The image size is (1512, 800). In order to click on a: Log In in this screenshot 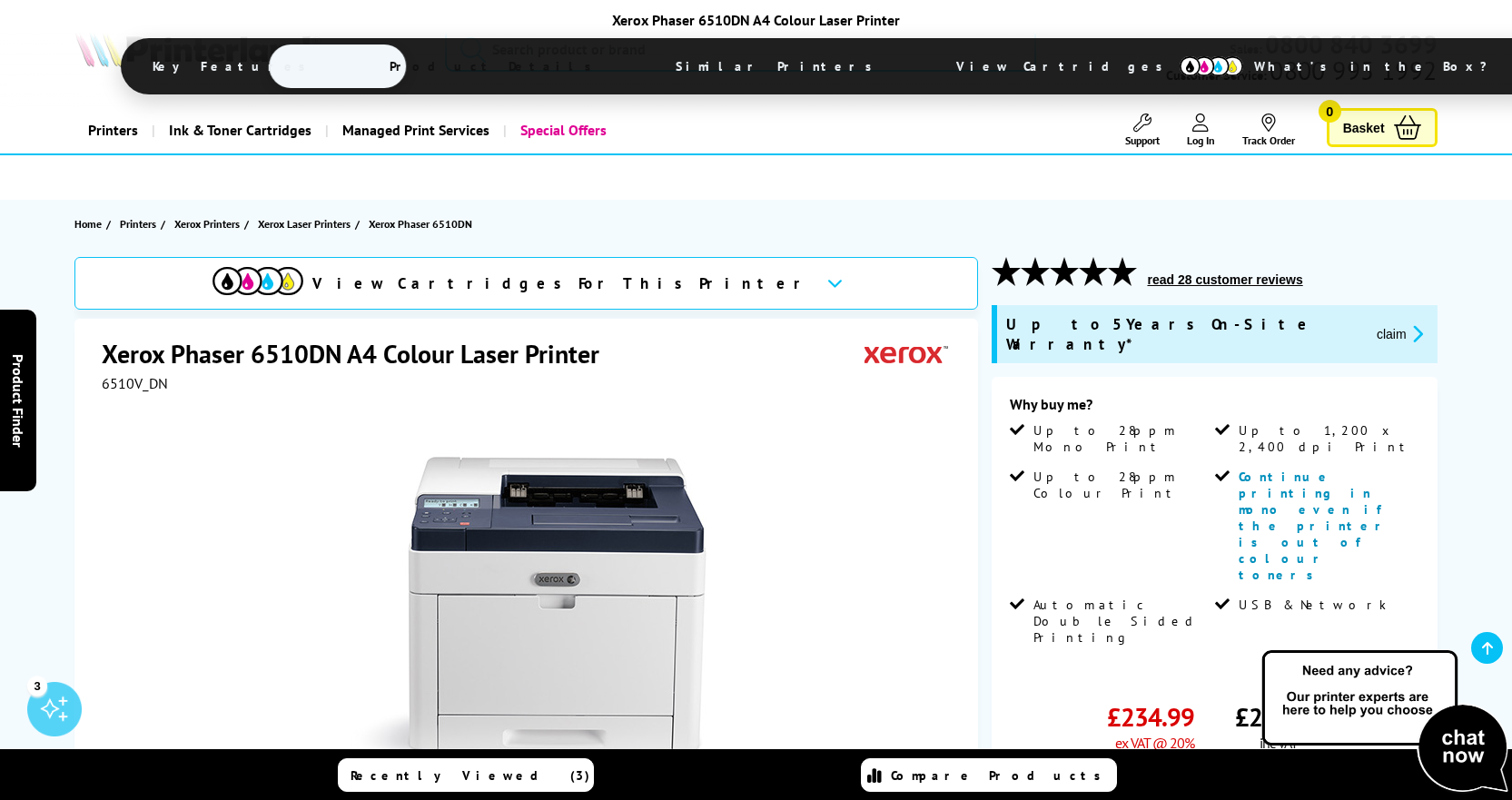, I will do `click(1201, 130)`.